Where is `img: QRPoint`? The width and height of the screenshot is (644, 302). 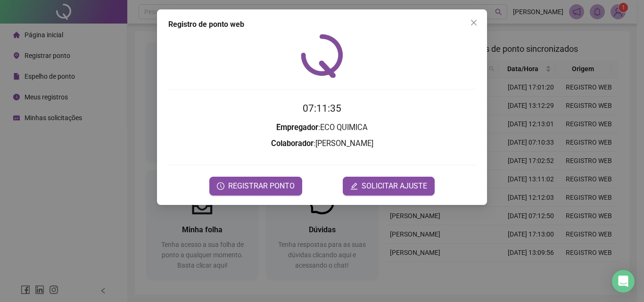
img: QRPoint is located at coordinates (322, 56).